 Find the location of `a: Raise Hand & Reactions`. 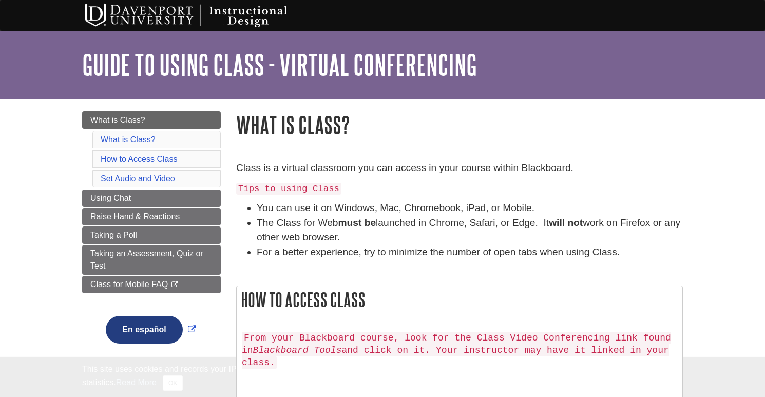

a: Raise Hand & Reactions is located at coordinates (151, 217).